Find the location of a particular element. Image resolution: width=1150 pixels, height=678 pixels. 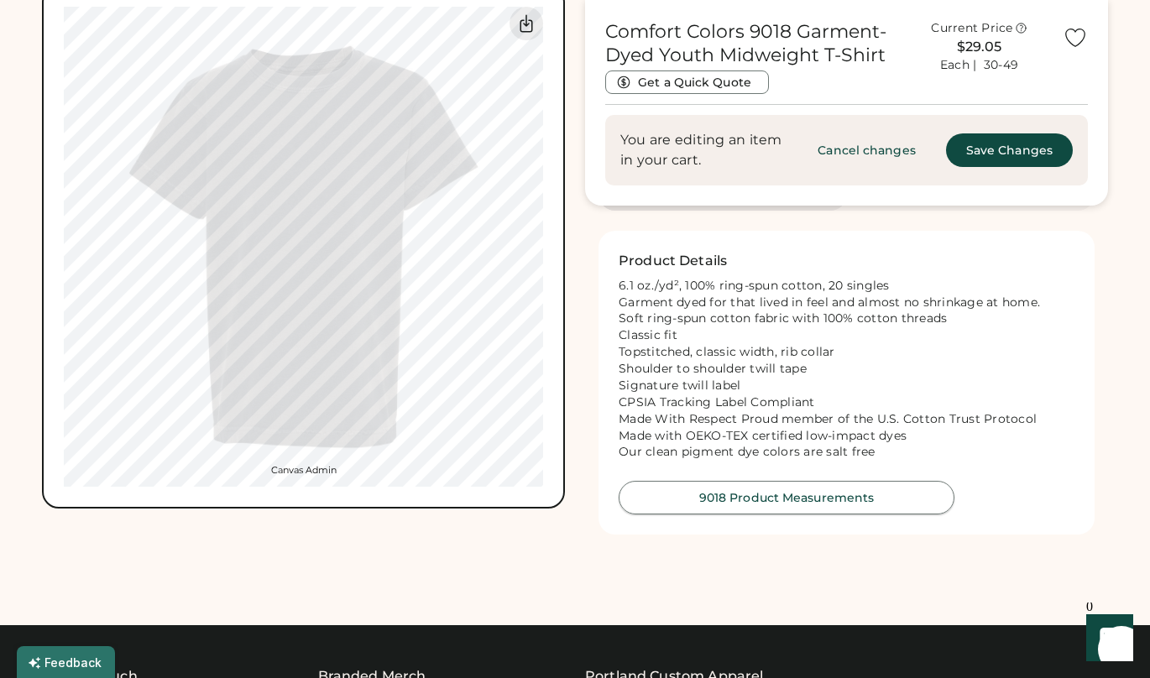

div: You are editing an item in your cart. is located at coordinates (704, 150).